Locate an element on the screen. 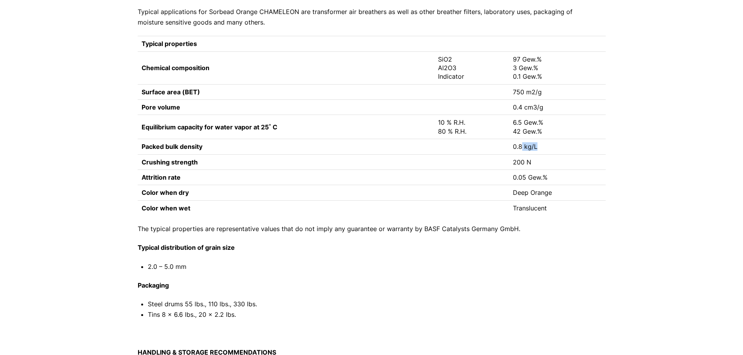 Image resolution: width=743 pixels, height=355 pixels. strong: Pore volume is located at coordinates (161, 107).